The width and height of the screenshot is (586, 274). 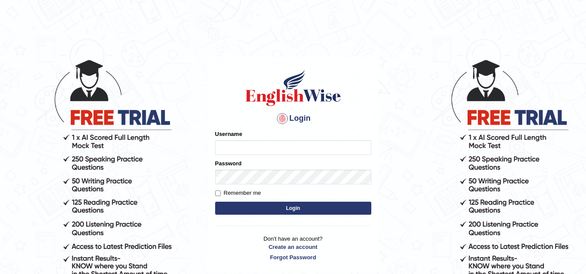 I want to click on label: Username, so click(x=229, y=134).